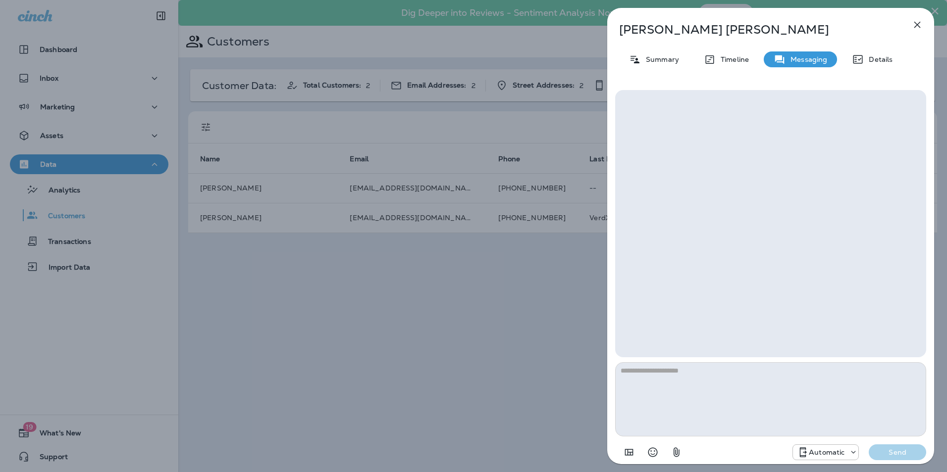 This screenshot has width=947, height=472. What do you see at coordinates (629, 452) in the screenshot?
I see `button: Add in a premade template` at bounding box center [629, 452].